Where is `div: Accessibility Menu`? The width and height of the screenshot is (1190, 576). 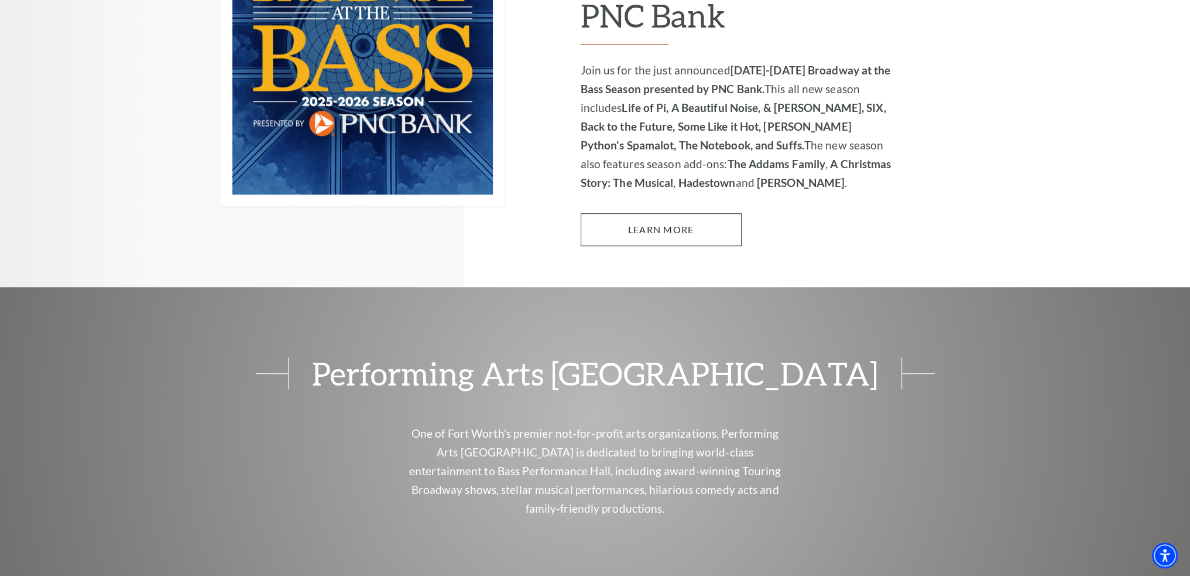 div: Accessibility Menu is located at coordinates (1165, 555).